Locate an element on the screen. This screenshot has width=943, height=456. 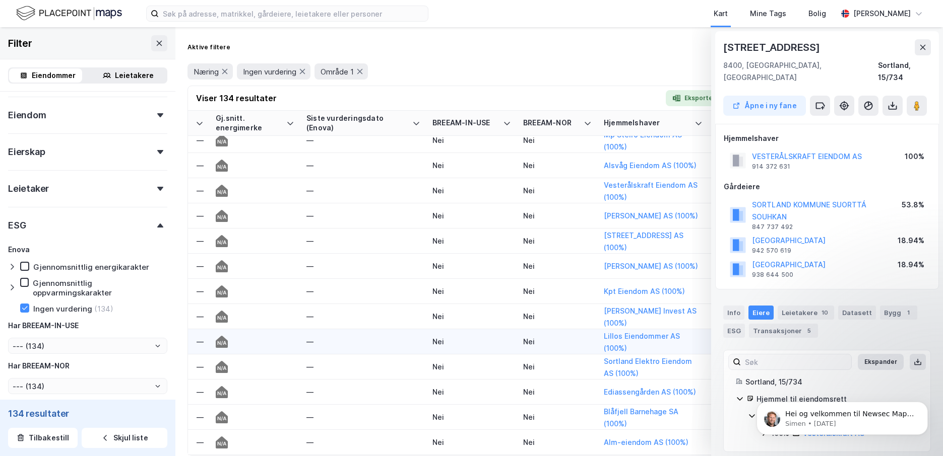
div: Gjennomsnittlig energikarakter is located at coordinates (91, 267).